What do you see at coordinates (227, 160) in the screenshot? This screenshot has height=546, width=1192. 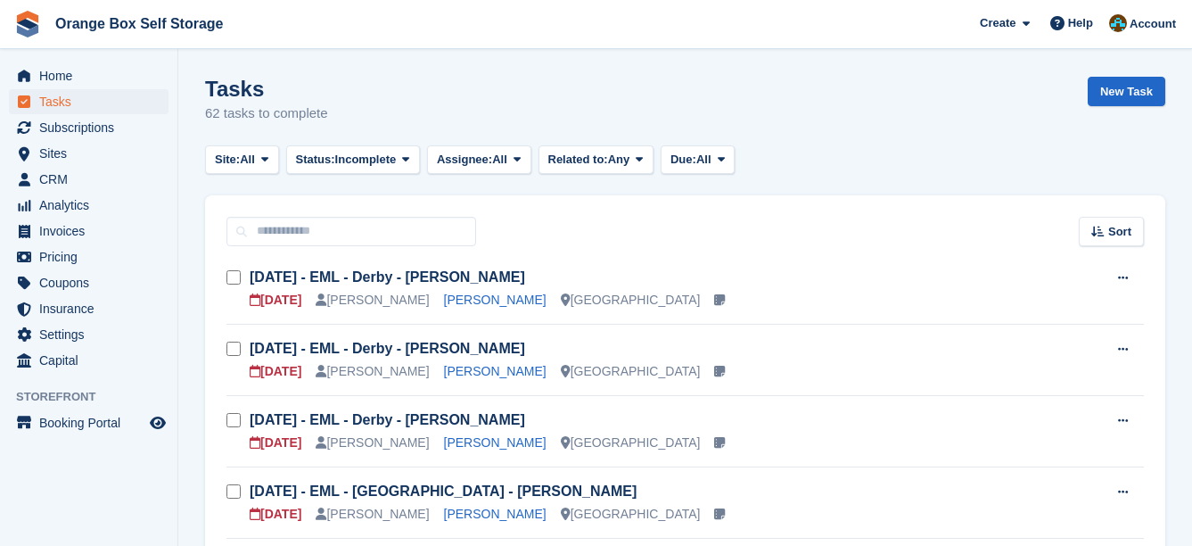 I see `span: Site:` at bounding box center [227, 160].